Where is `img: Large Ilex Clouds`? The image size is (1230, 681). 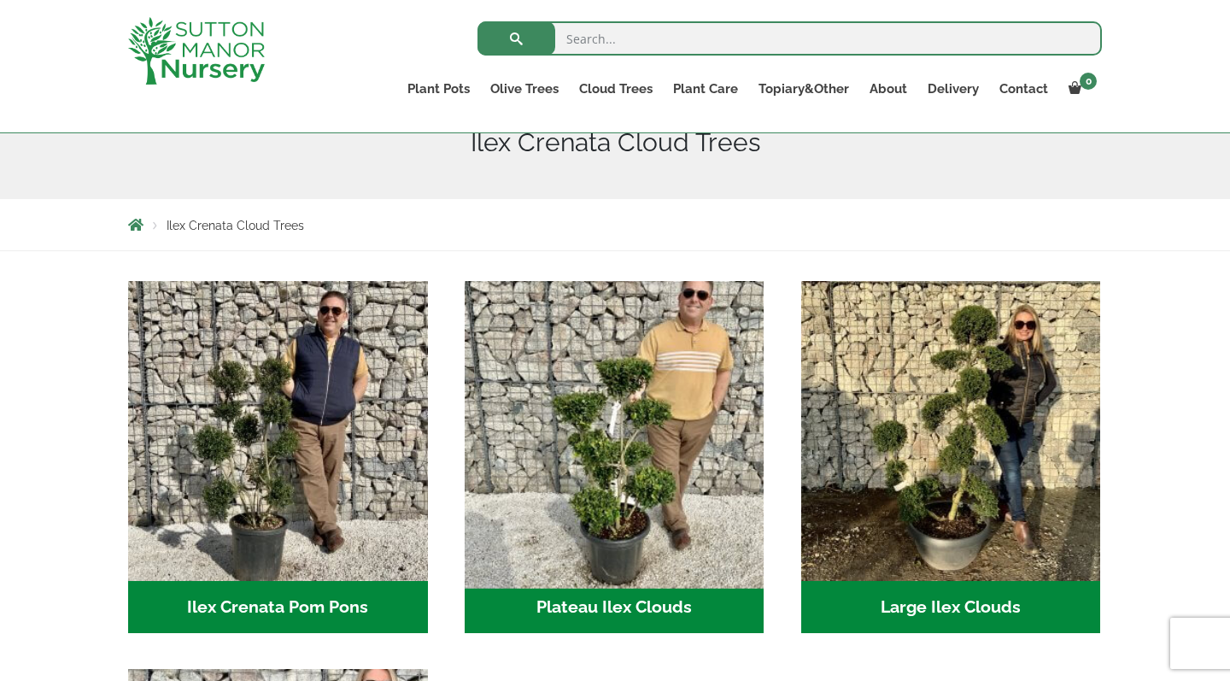
img: Large Ilex Clouds is located at coordinates (951, 430).